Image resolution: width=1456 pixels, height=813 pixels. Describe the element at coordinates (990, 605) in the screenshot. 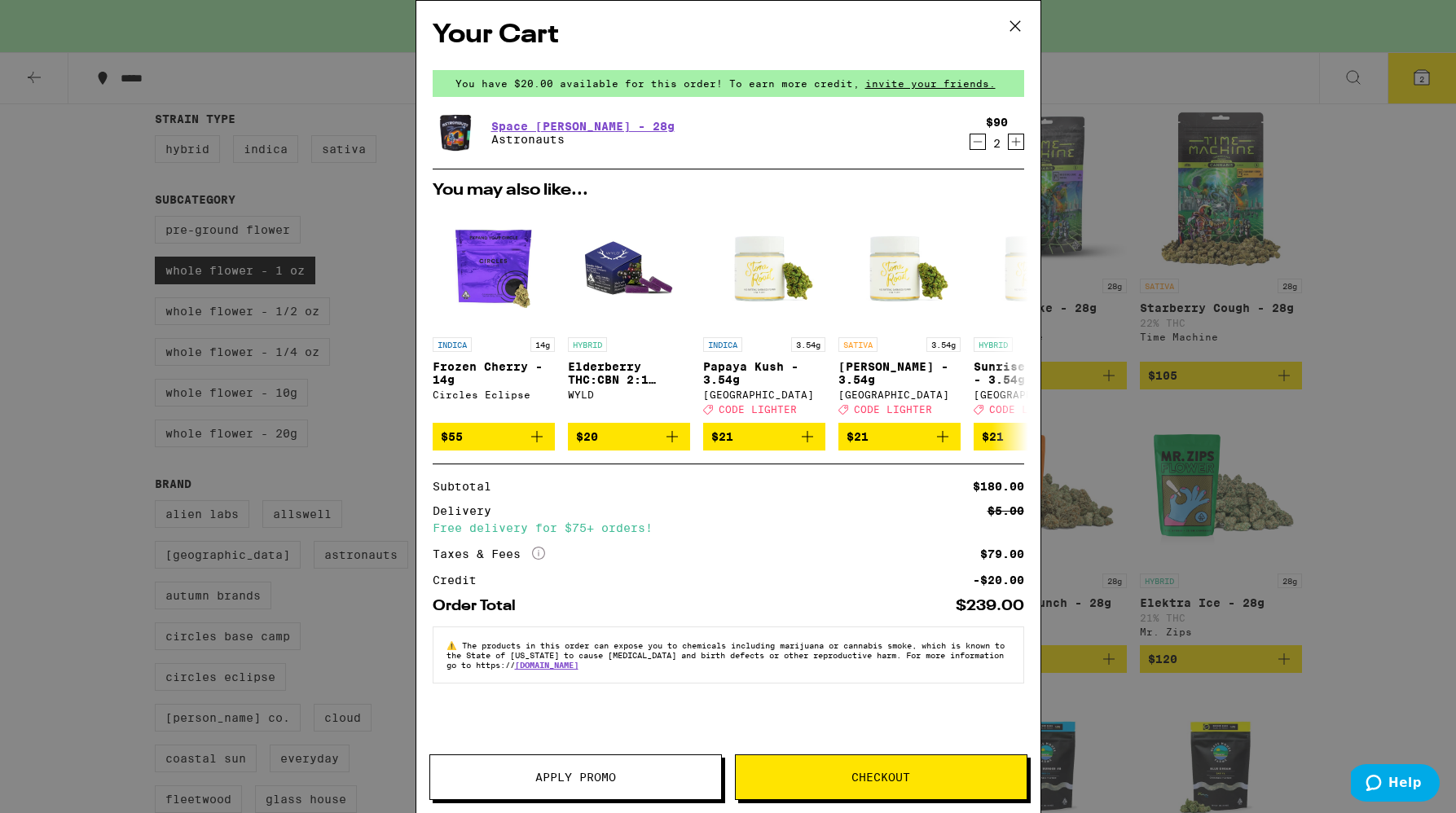

I see `div: $239.00` at that location.